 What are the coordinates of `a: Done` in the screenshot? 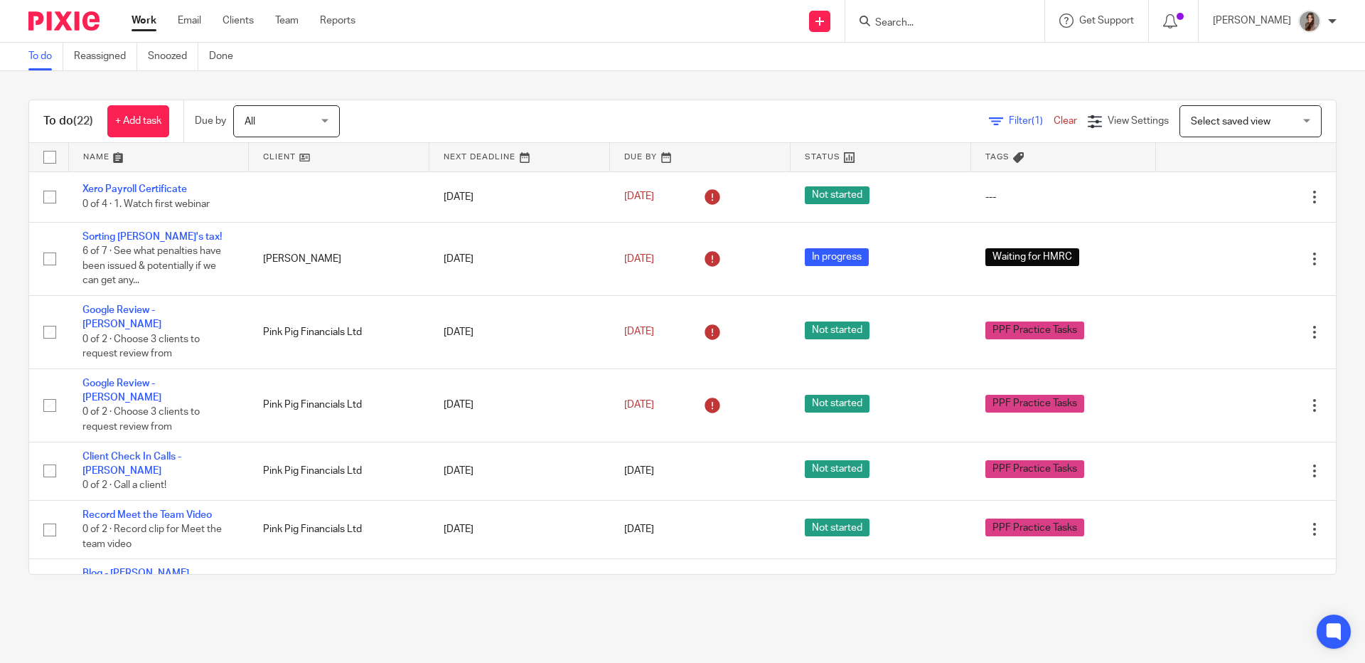 It's located at (226, 56).